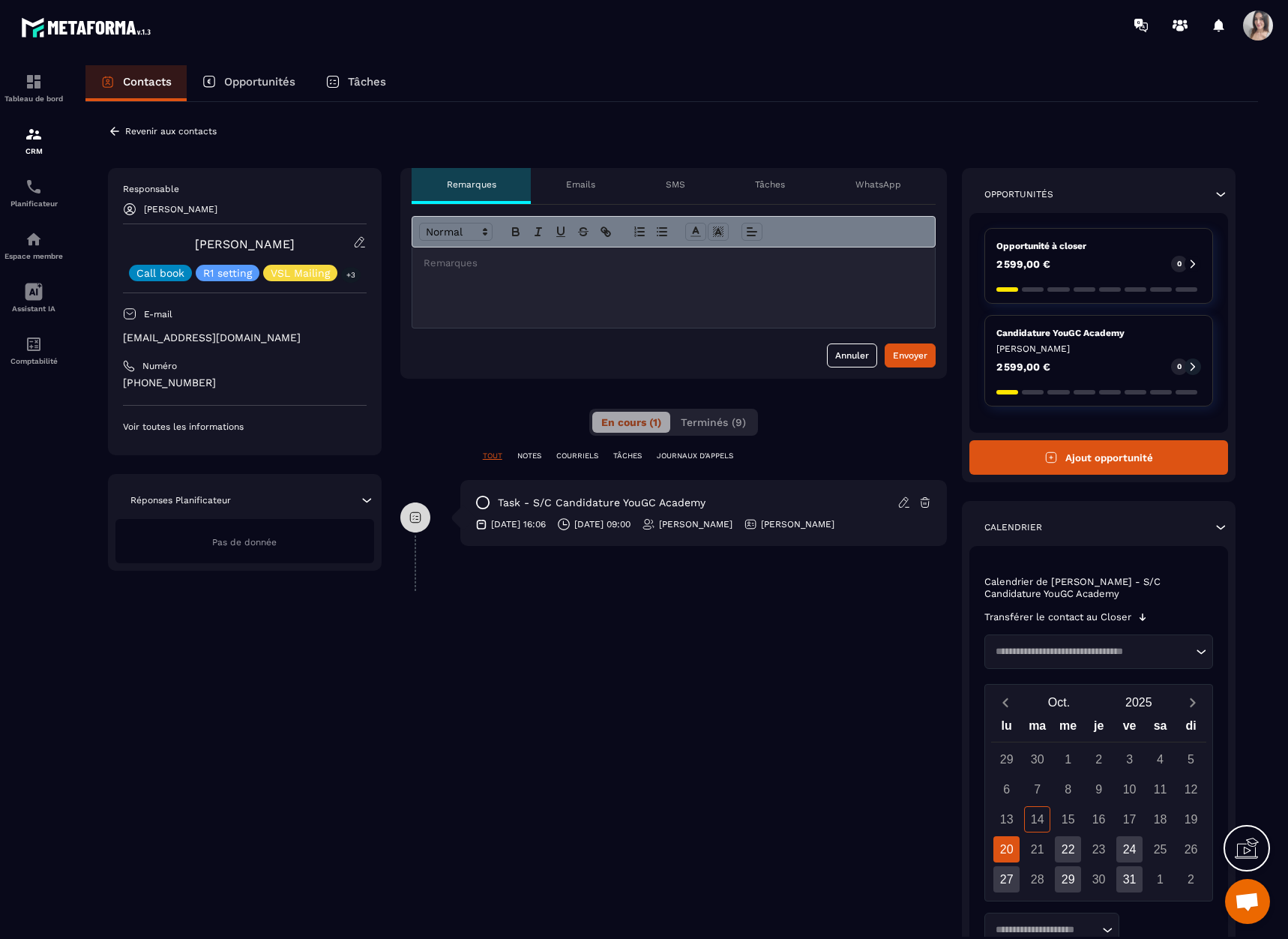  I want to click on div: 19, so click(1191, 819).